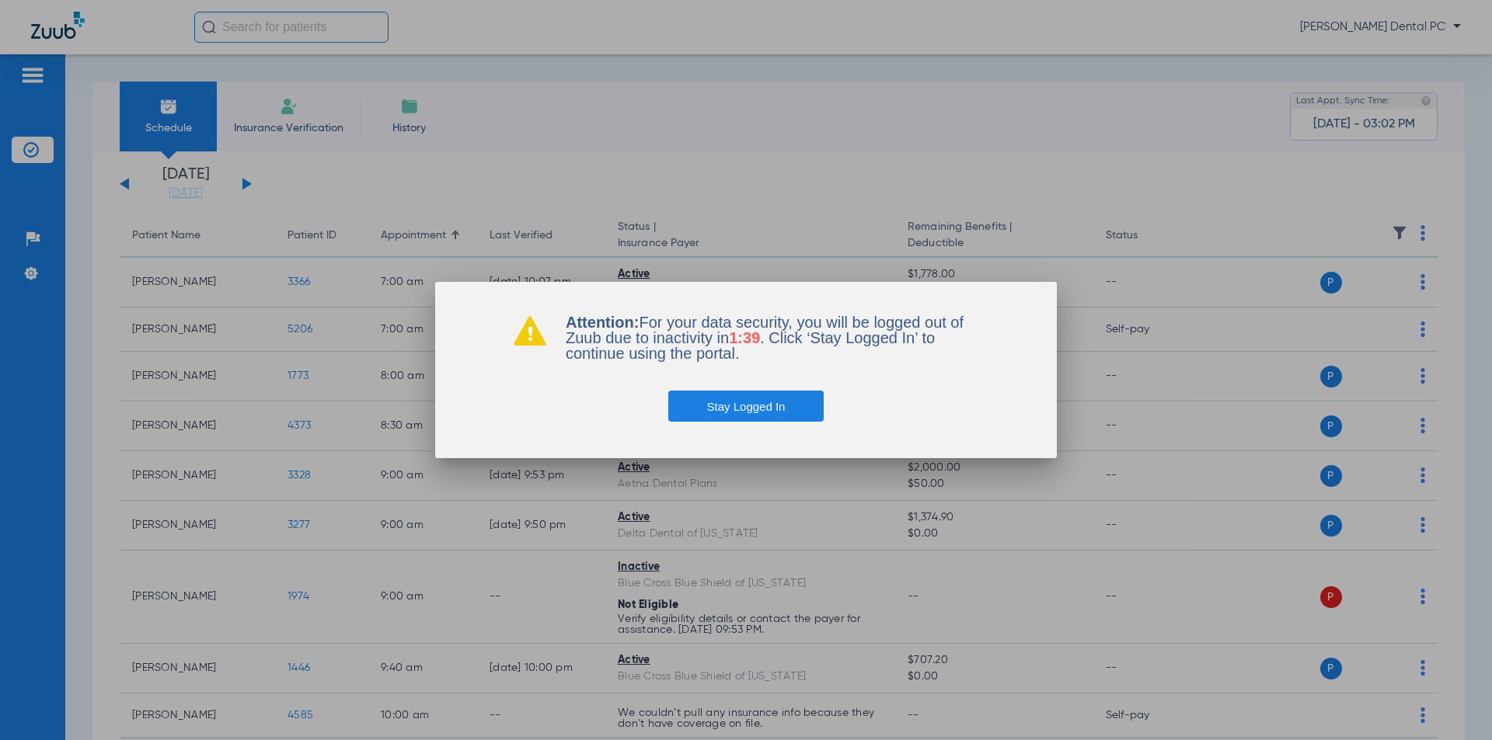 This screenshot has width=1492, height=740. Describe the element at coordinates (744, 338) in the screenshot. I see `span: 1:39` at that location.